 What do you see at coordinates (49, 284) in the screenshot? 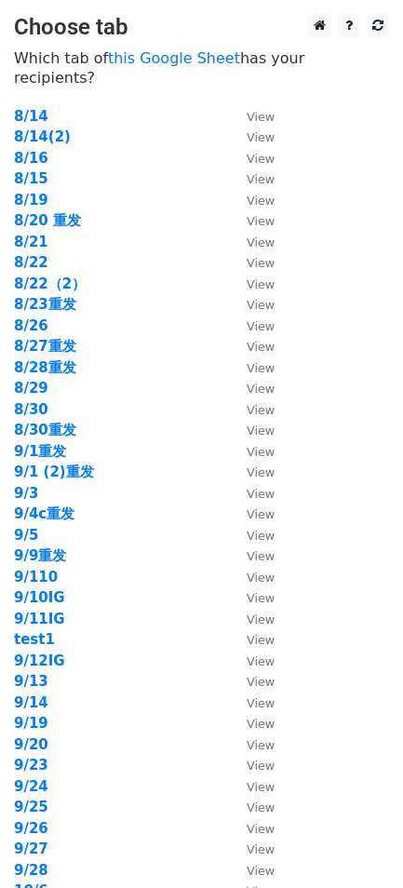
I see `a: 8/22（2）` at bounding box center [49, 284].